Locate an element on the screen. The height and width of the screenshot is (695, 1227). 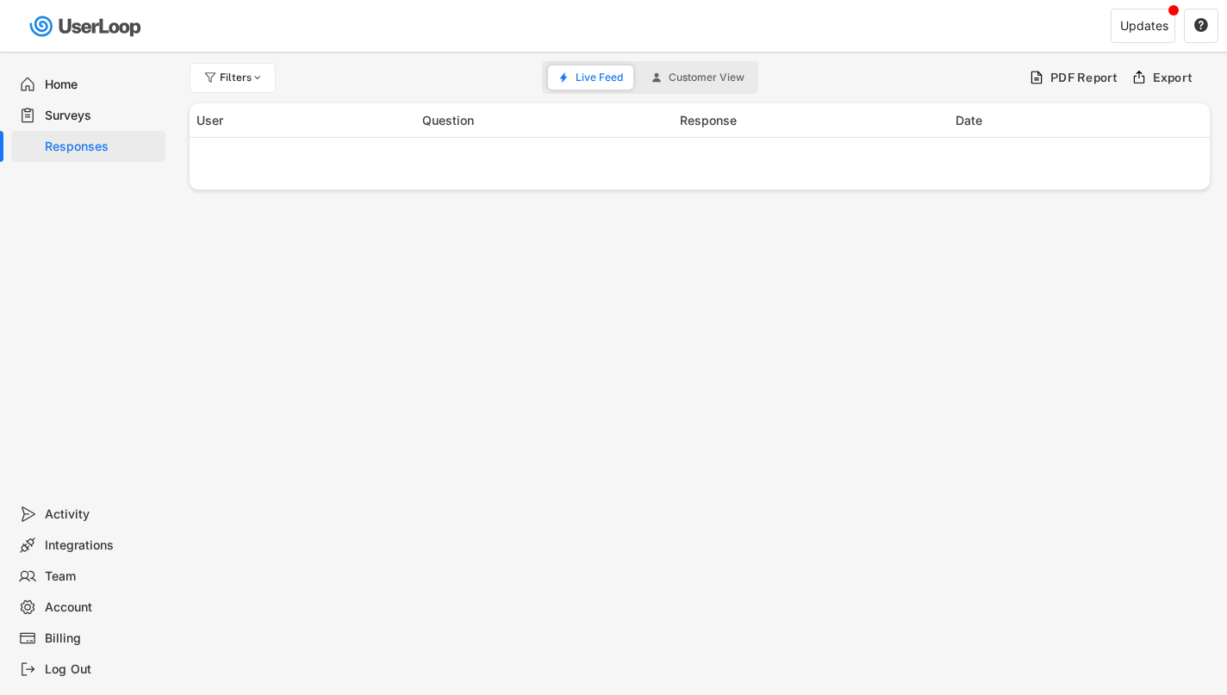
div: Home is located at coordinates (102, 84).